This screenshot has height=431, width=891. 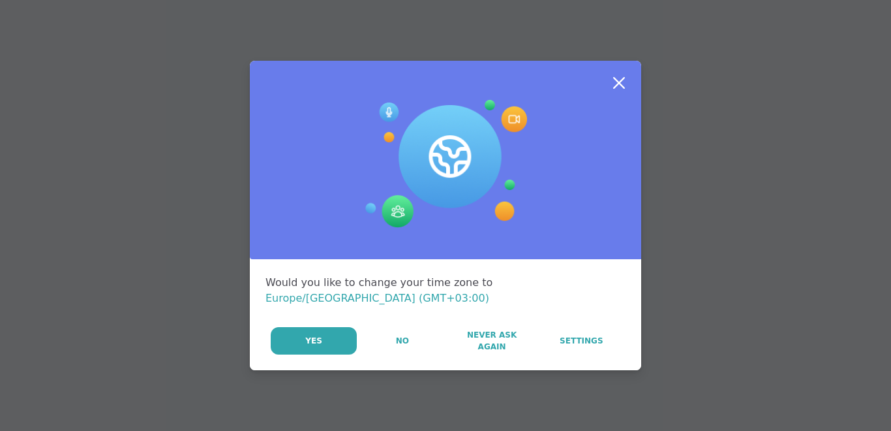 I want to click on a: Settings, so click(x=581, y=341).